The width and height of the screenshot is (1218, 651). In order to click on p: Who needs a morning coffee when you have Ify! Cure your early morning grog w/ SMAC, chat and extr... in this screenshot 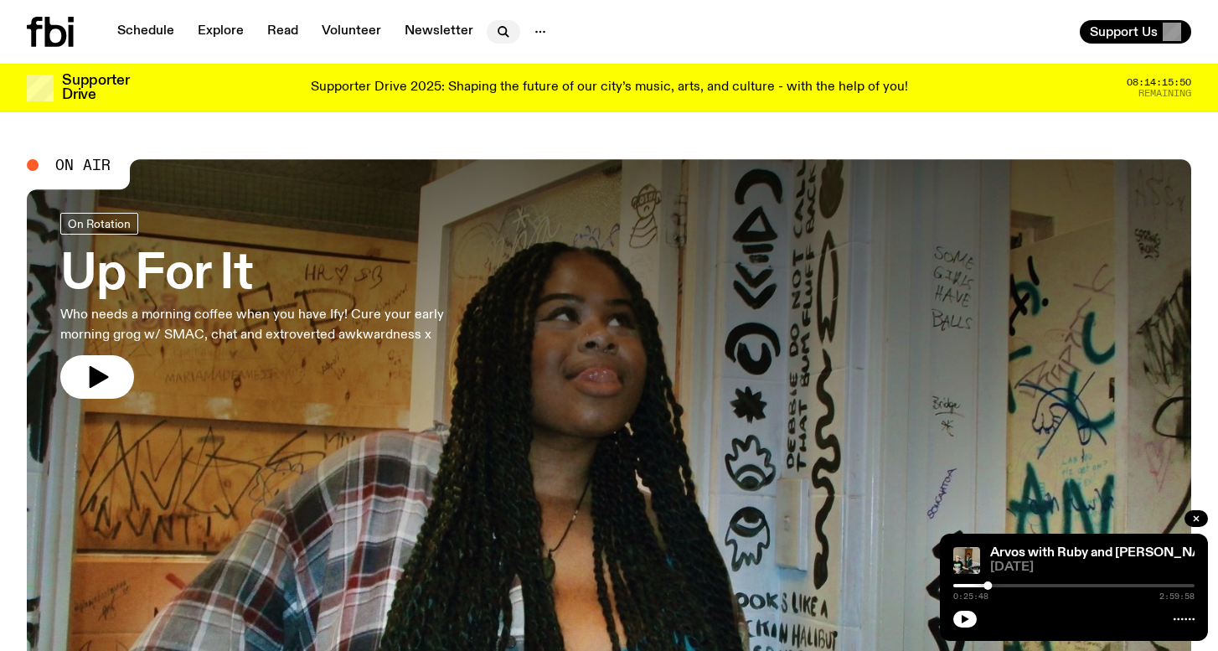, I will do `click(275, 325)`.